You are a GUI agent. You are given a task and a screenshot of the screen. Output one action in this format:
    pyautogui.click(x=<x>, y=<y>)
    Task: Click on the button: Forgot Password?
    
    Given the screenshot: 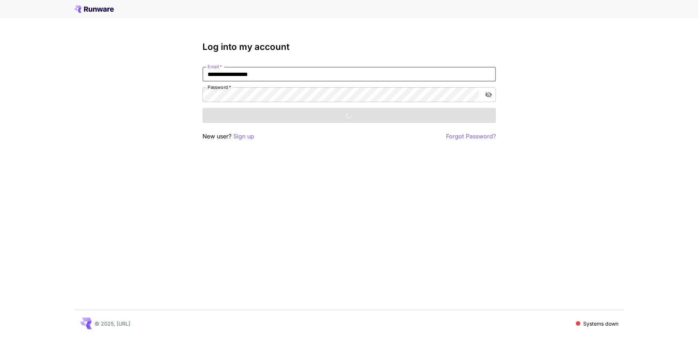 What is the action you would take?
    pyautogui.click(x=471, y=136)
    